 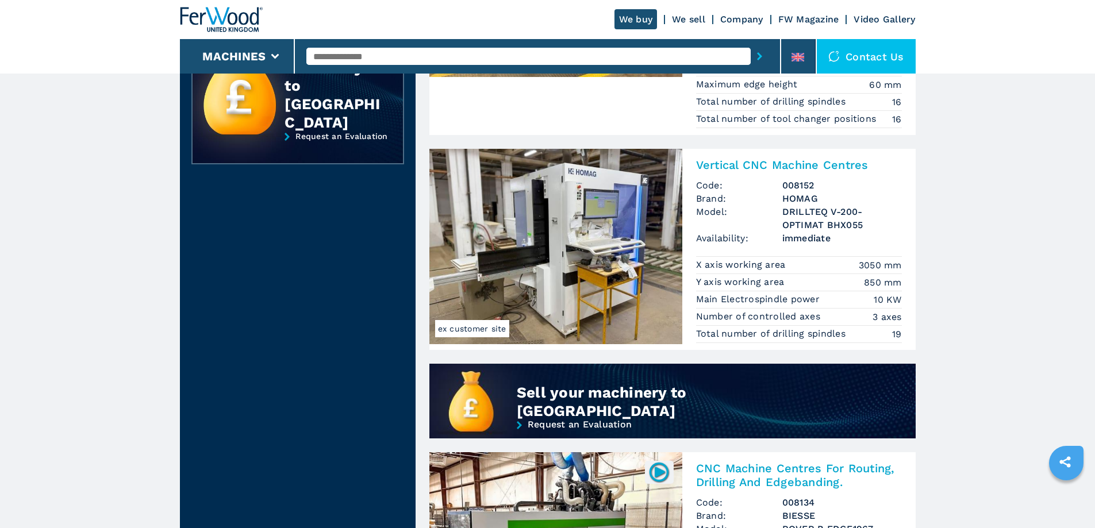 I want to click on span: immediate, so click(x=842, y=238).